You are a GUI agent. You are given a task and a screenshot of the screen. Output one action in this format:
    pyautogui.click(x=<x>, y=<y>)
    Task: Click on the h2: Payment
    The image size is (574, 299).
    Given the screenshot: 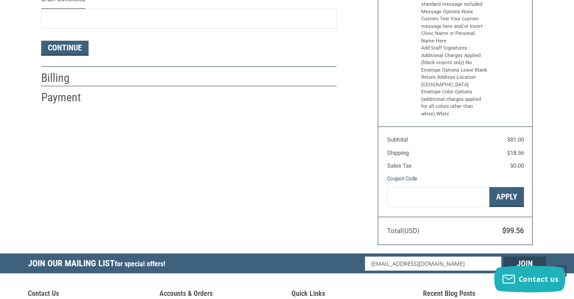 What is the action you would take?
    pyautogui.click(x=67, y=97)
    